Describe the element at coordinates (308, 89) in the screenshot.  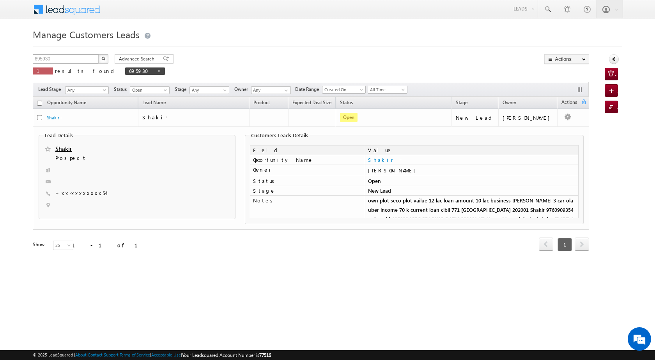
I see `span: Date Range` at that location.